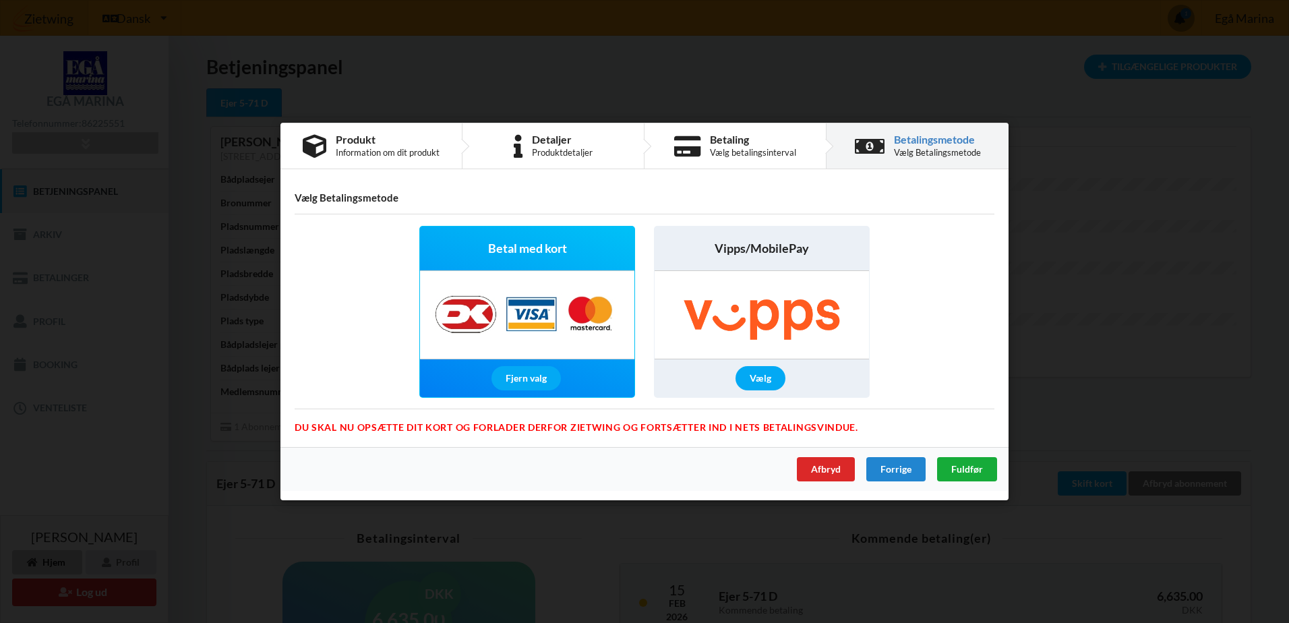 The width and height of the screenshot is (1289, 623). What do you see at coordinates (527, 315) in the screenshot?
I see `img: Nets` at bounding box center [527, 315].